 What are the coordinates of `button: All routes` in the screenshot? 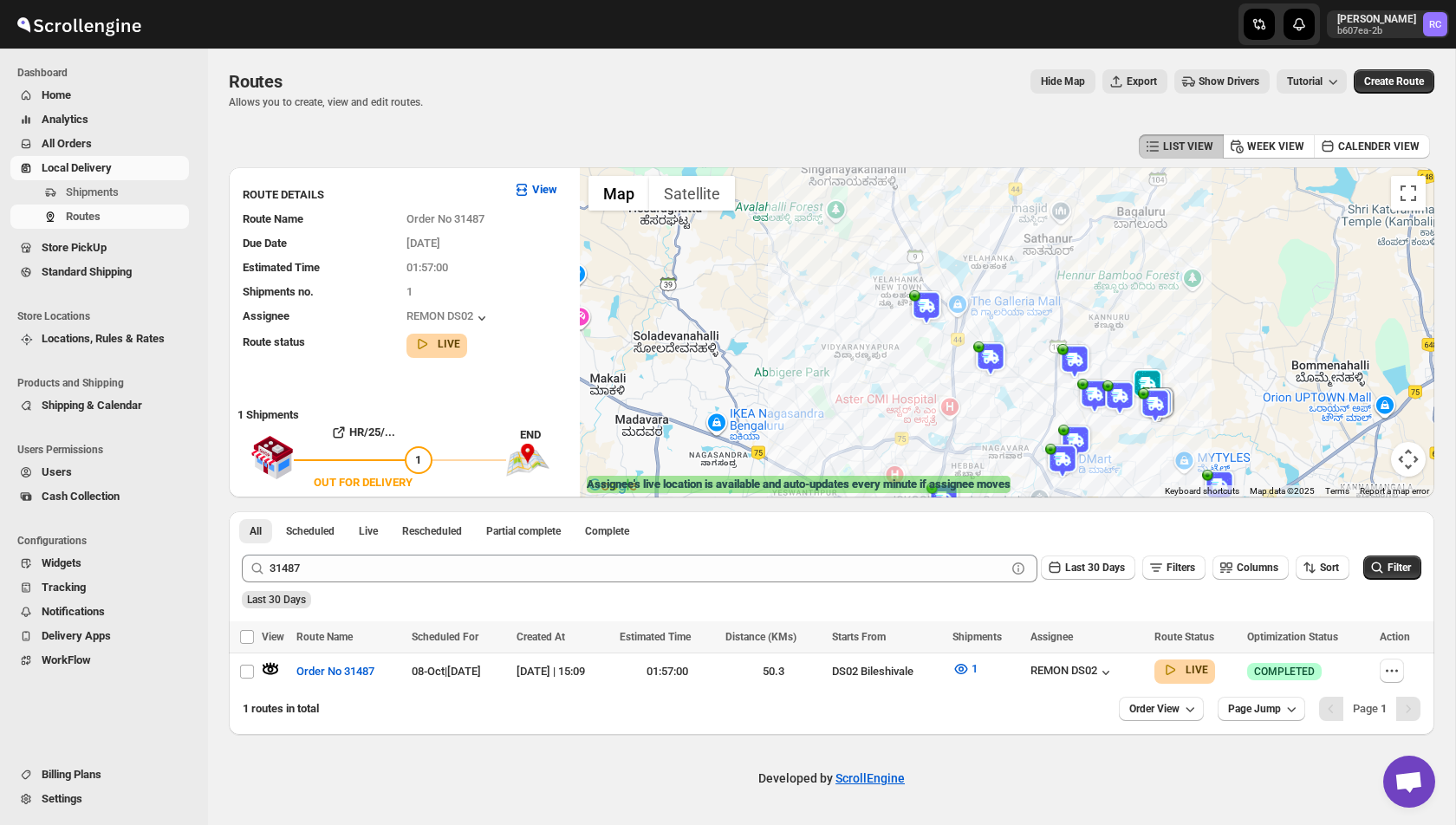 It's located at (256, 531).